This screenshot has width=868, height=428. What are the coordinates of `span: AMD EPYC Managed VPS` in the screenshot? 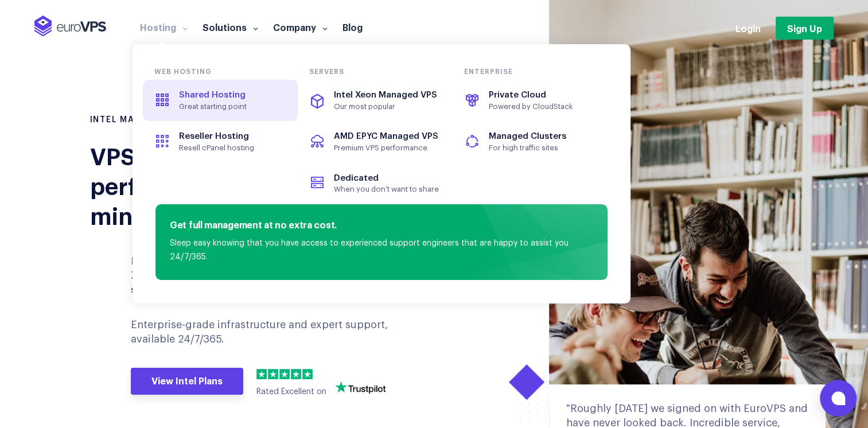 It's located at (386, 136).